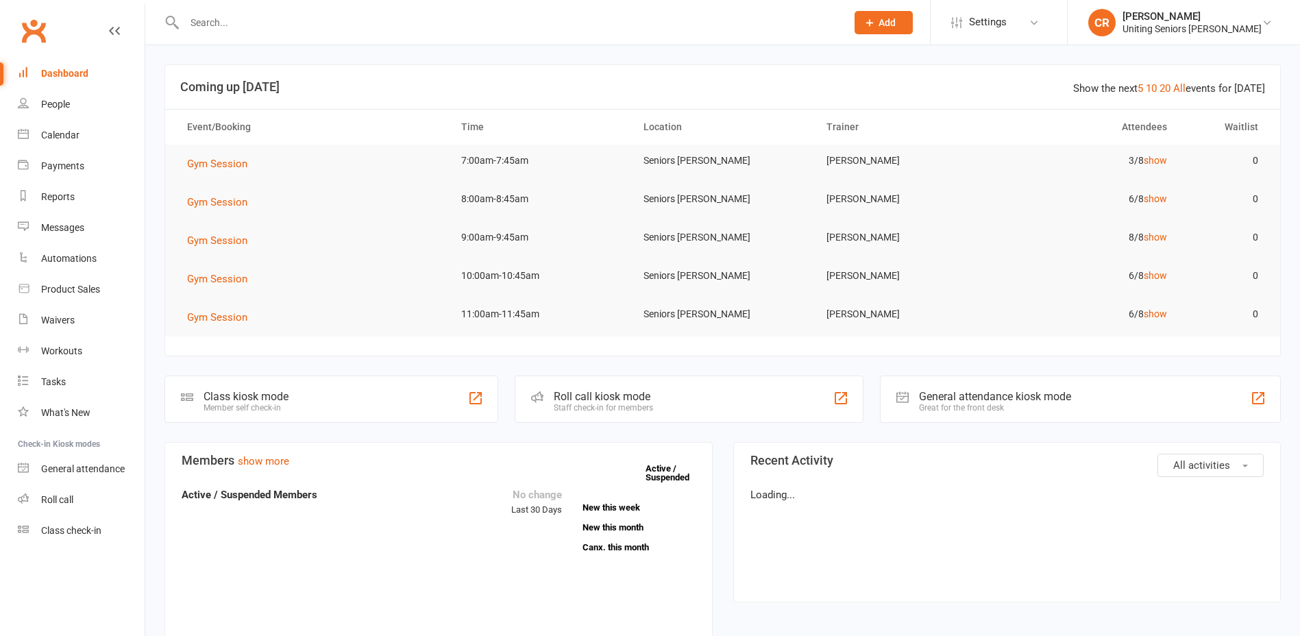 The height and width of the screenshot is (636, 1300). I want to click on h3: Members, so click(439, 461).